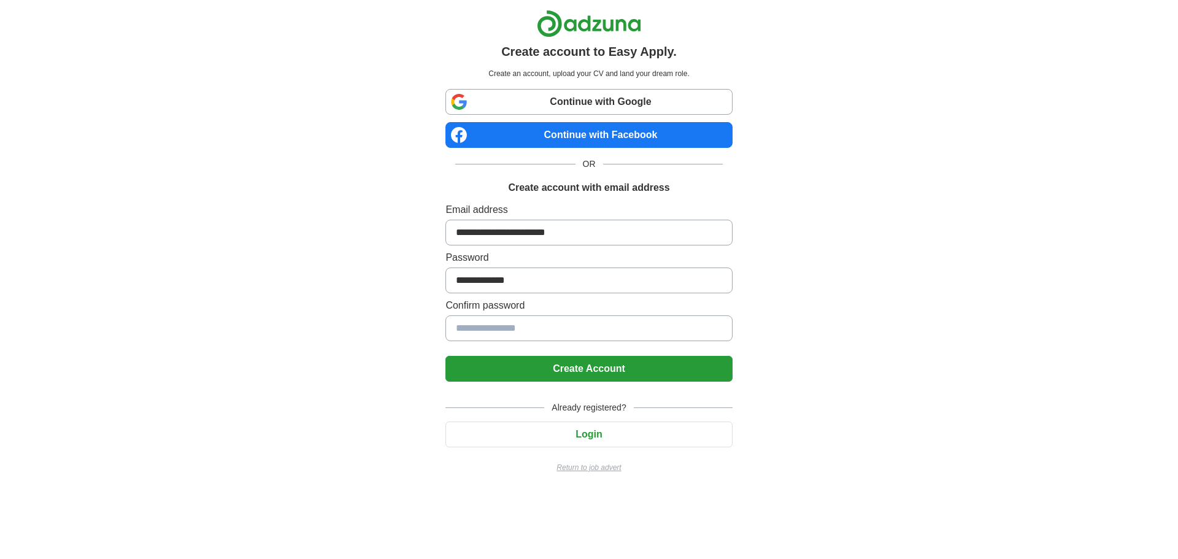 Image resolution: width=1178 pixels, height=559 pixels. I want to click on label: Email address, so click(588, 210).